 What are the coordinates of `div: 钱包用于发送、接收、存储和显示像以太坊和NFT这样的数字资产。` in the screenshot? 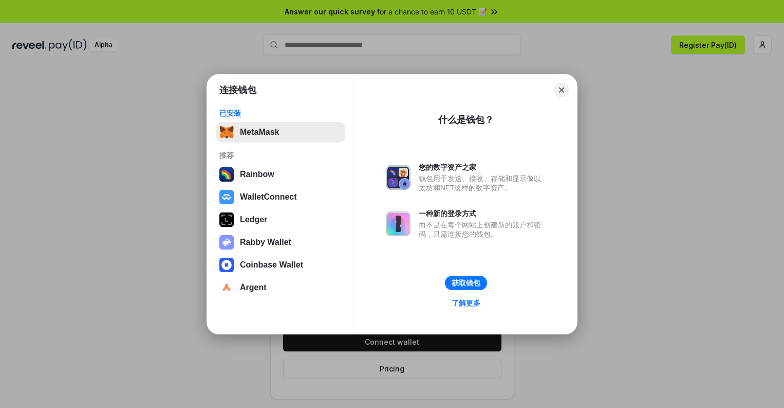 It's located at (483, 183).